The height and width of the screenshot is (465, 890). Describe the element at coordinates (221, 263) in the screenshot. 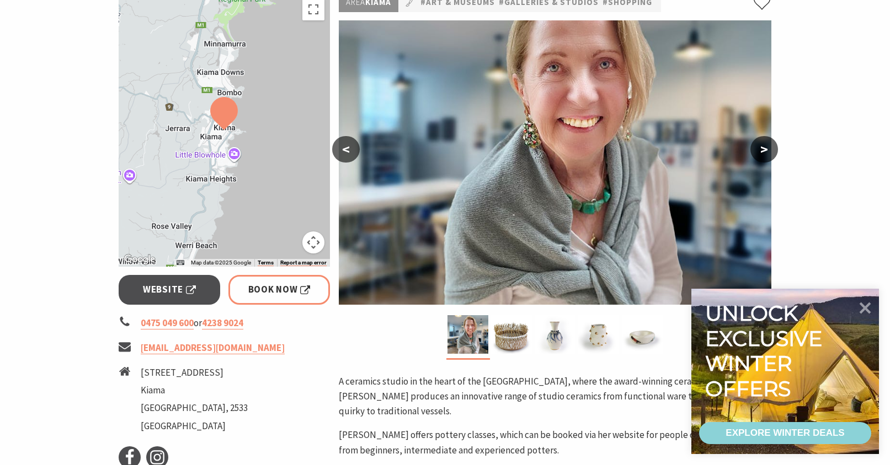

I see `span: Map data ©2025 Google` at that location.